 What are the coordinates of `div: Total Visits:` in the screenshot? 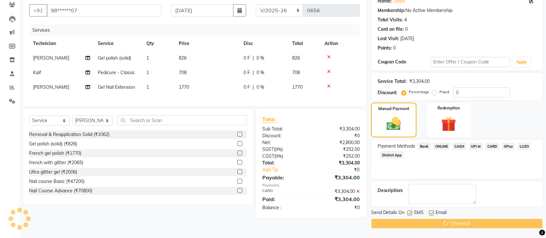 It's located at (390, 20).